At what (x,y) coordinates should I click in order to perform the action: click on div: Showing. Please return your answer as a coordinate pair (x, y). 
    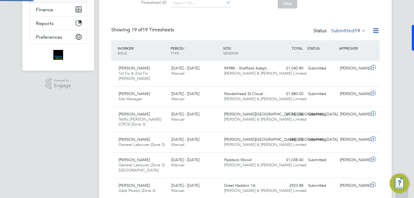
    Looking at the image, I should click on (143, 30).